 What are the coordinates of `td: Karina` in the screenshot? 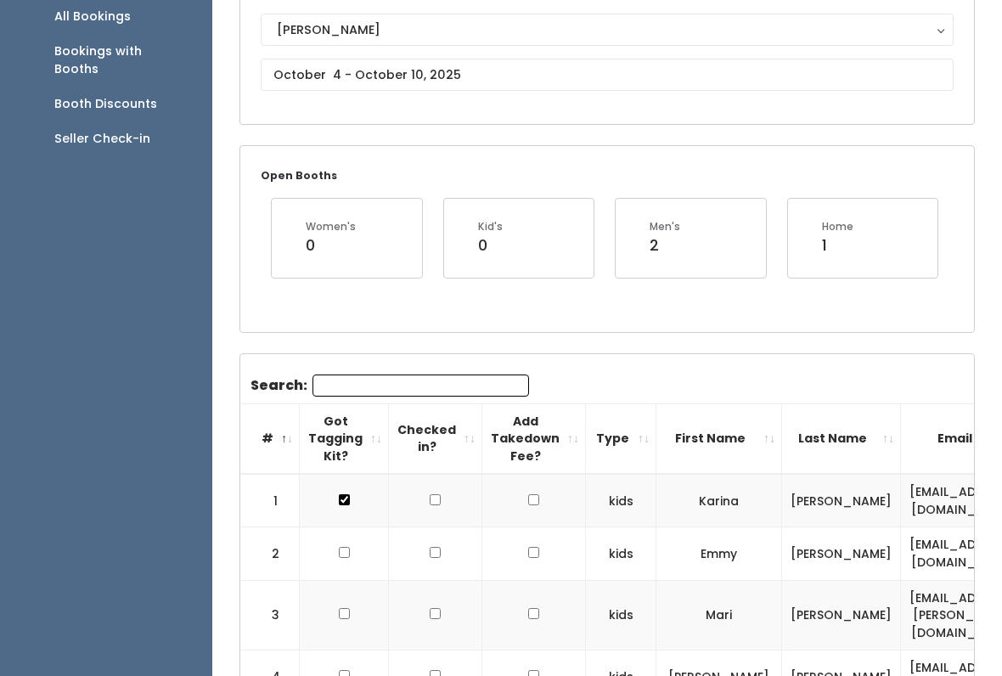 It's located at (719, 501).